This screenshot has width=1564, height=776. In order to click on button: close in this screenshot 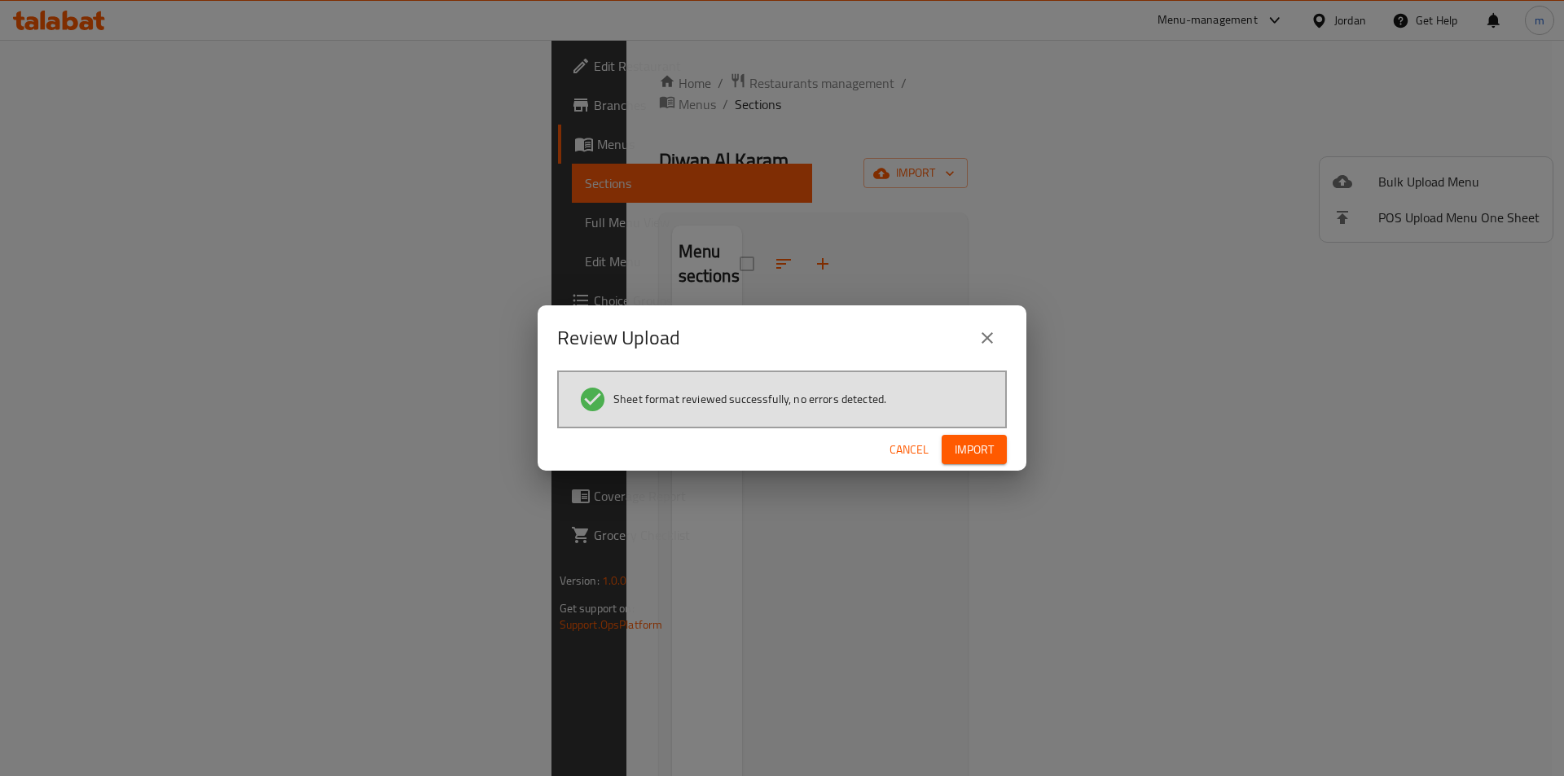, I will do `click(987, 338)`.